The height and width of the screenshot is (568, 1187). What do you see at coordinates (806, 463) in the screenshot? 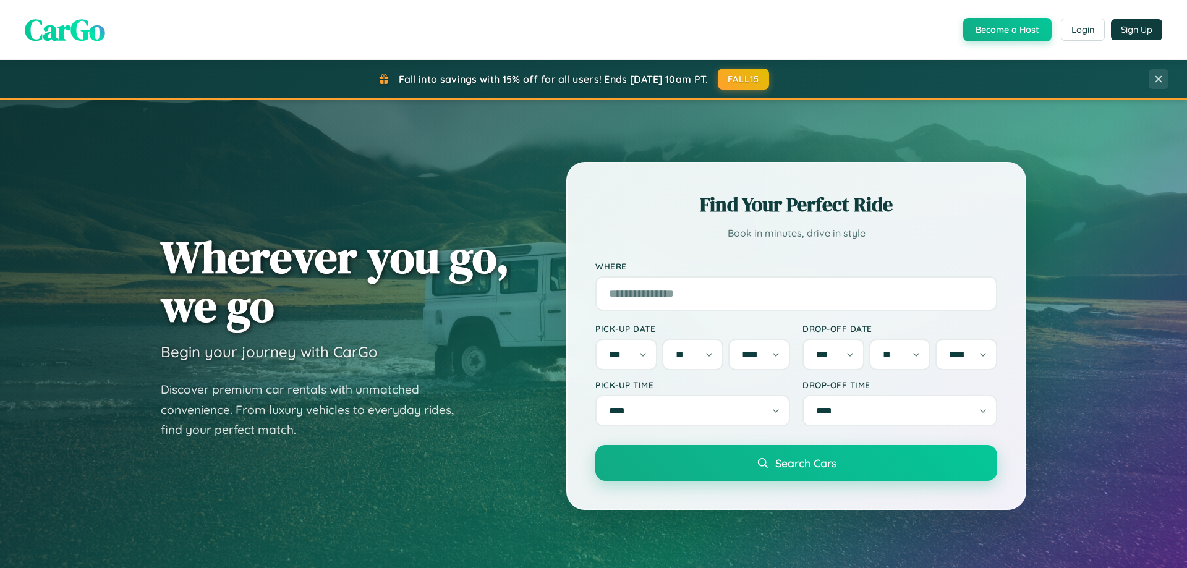
I see `span: Search Cars` at bounding box center [806, 463].